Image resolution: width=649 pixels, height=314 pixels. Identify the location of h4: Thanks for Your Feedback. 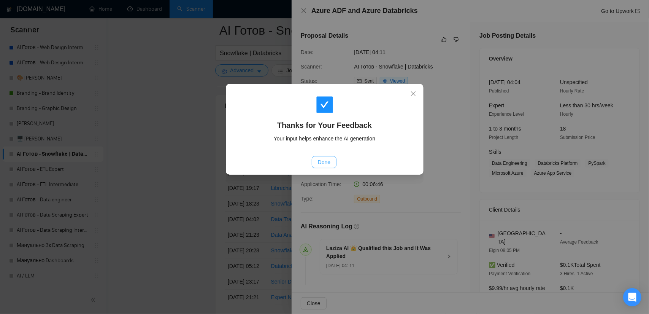
(325, 125).